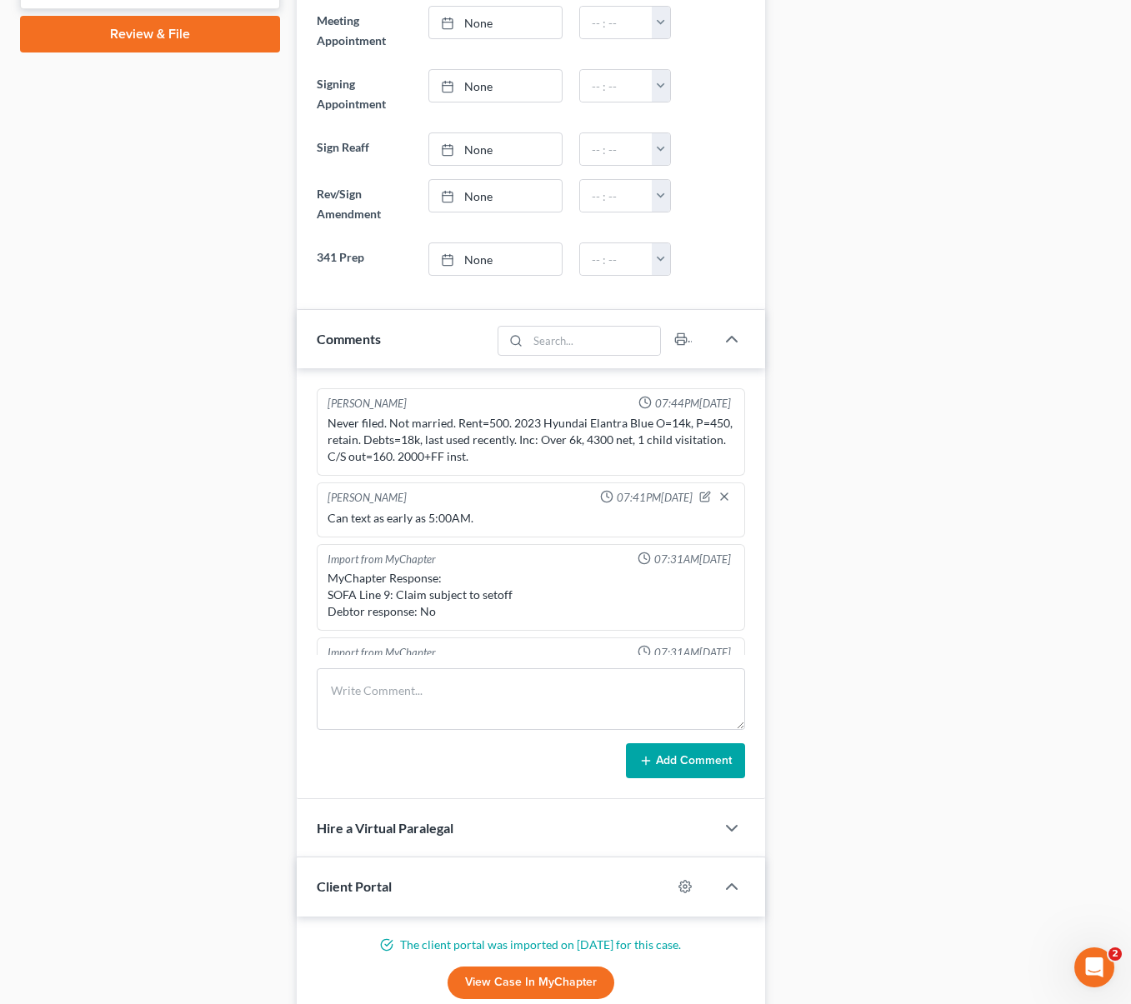 The image size is (1131, 1004). I want to click on label: Rev/Sign Amendment, so click(363, 204).